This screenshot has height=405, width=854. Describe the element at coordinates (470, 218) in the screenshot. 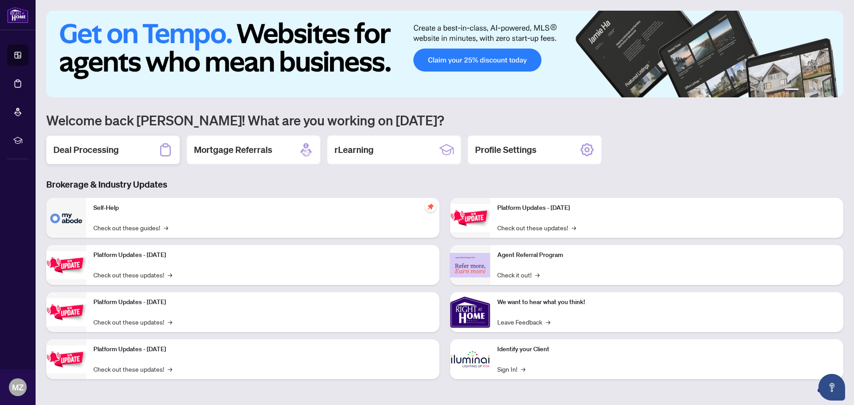

I see `img: Platform Updates - June 23, 2025` at that location.